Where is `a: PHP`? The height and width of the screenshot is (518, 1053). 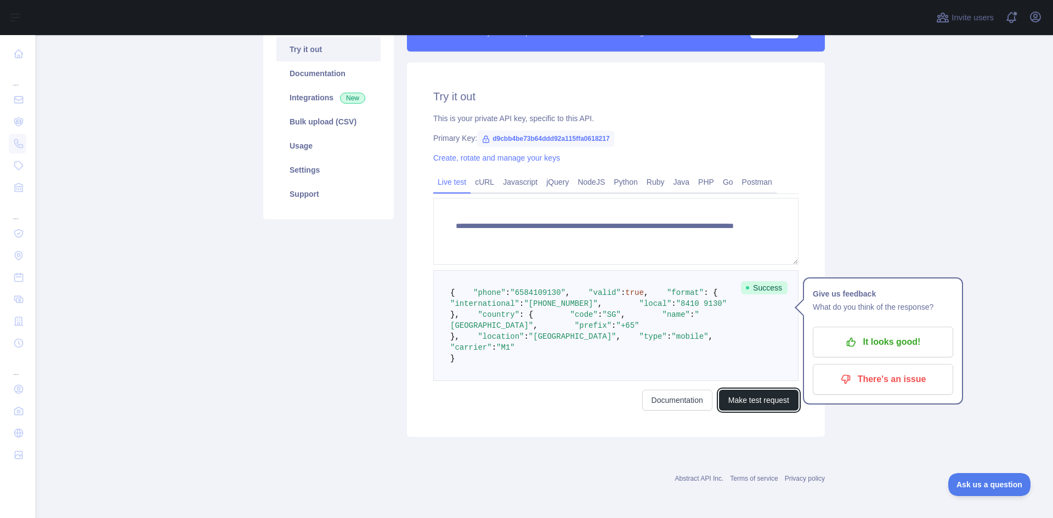 a: PHP is located at coordinates (706, 182).